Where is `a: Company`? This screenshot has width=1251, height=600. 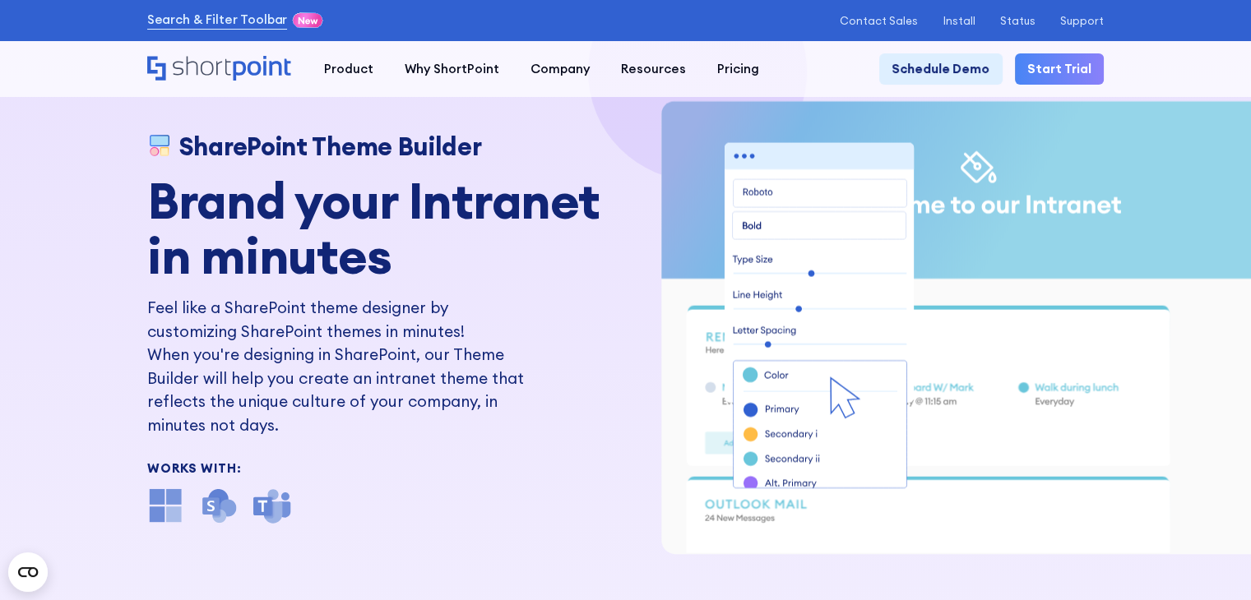
a: Company is located at coordinates (560, 69).